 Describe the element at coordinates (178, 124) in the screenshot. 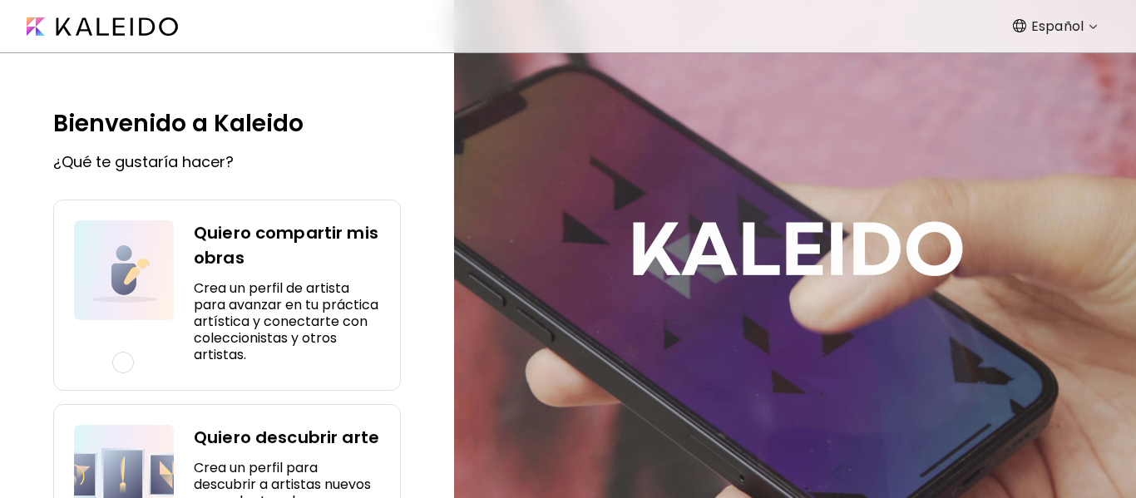

I see `h5: Bienvenido a Kaleido` at that location.